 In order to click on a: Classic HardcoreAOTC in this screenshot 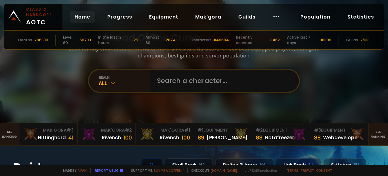, I will do `click(33, 17)`.